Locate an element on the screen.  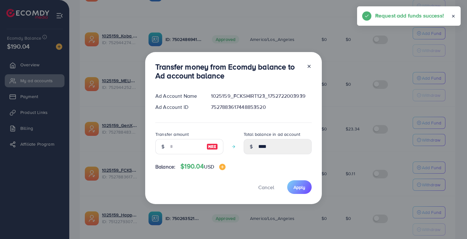
div: Ad Account ID is located at coordinates (178, 107).